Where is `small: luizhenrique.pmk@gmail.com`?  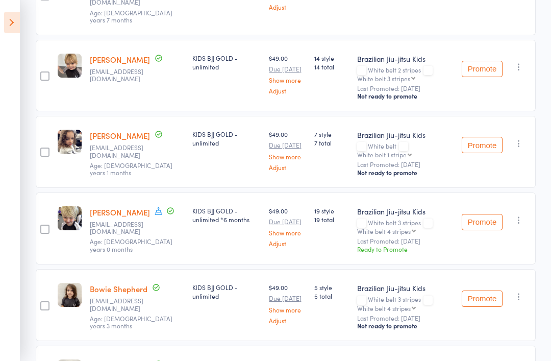 small: luizhenrique.pmk@gmail.com is located at coordinates (123, 151).